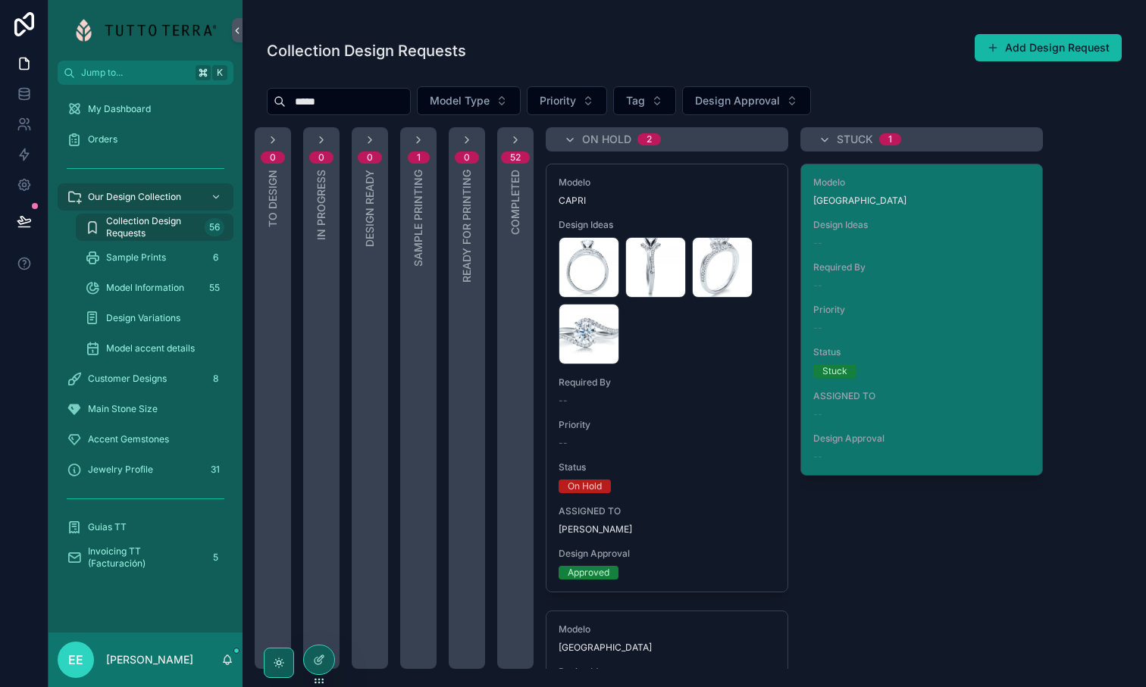  Describe the element at coordinates (220, 73) in the screenshot. I see `span: K` at that location.